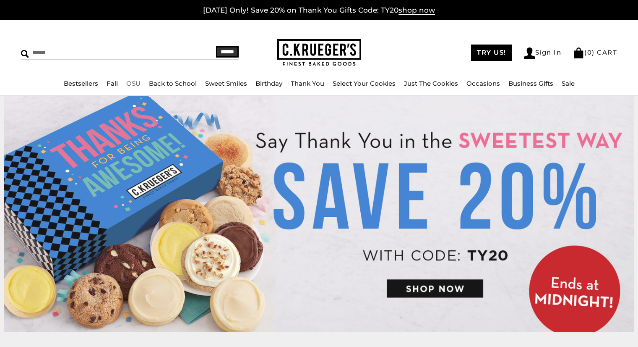 This screenshot has width=638, height=347. I want to click on img: Bag, so click(579, 53).